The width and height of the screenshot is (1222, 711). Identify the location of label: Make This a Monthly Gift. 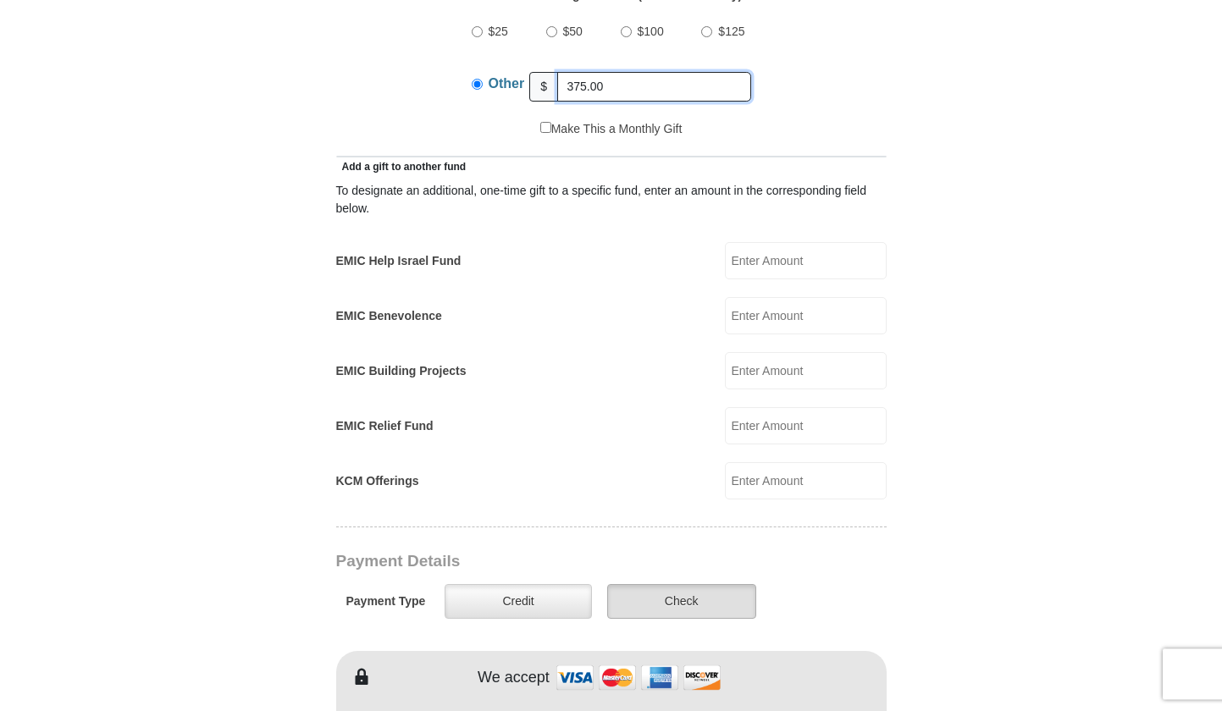
(611, 129).